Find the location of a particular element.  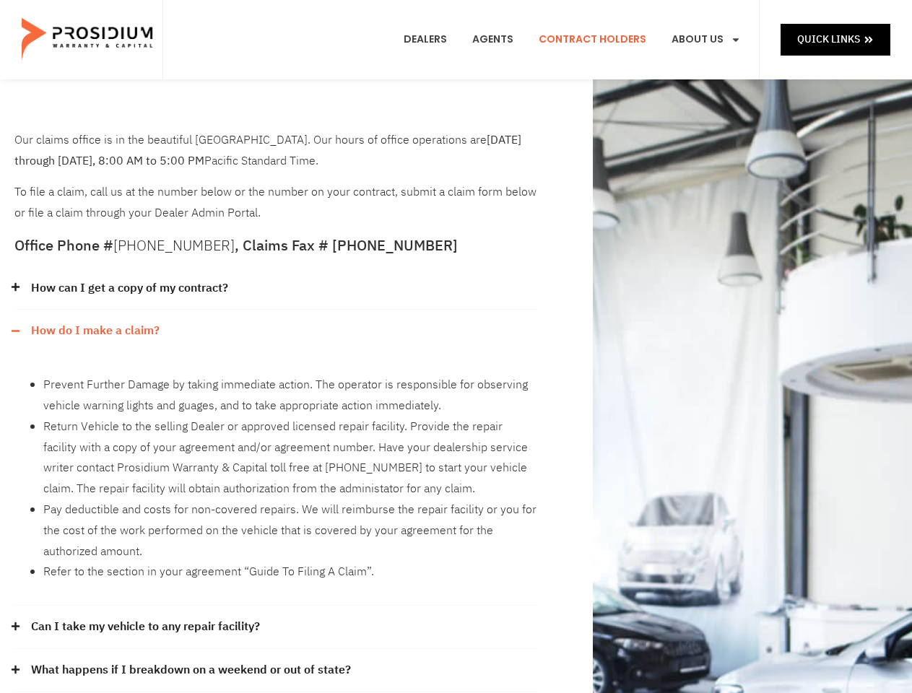

a: What happens if I breakdown on a weekend or out of state? is located at coordinates (191, 670).